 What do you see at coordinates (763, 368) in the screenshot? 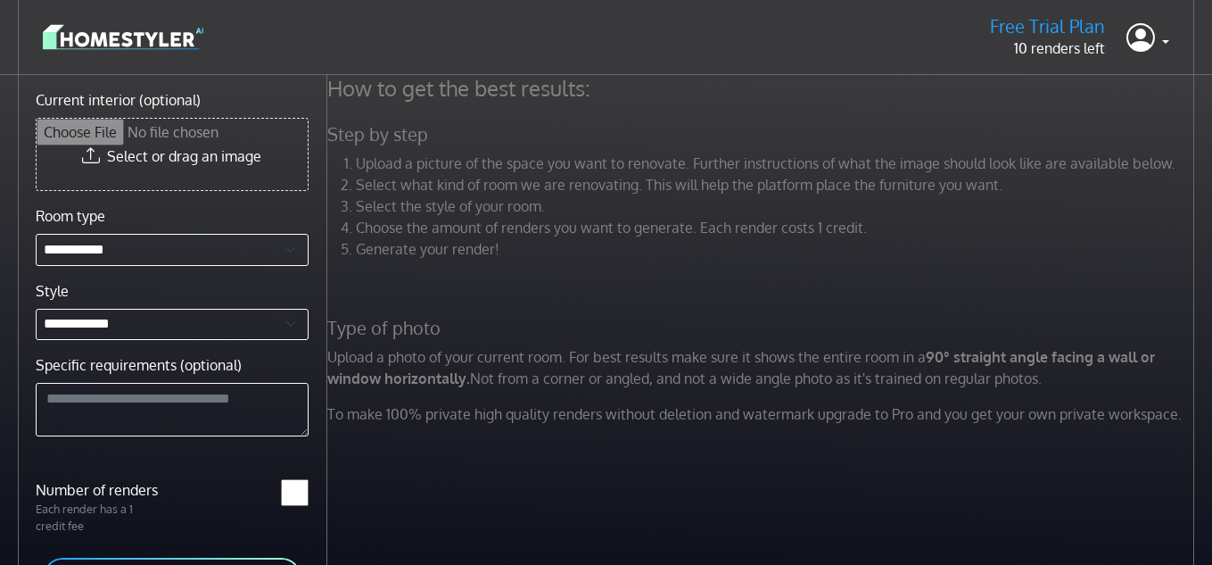
I see `p: Upload a photo of your current room. For best results make sure it shows the entire room in a Not...` at bounding box center [763, 368].